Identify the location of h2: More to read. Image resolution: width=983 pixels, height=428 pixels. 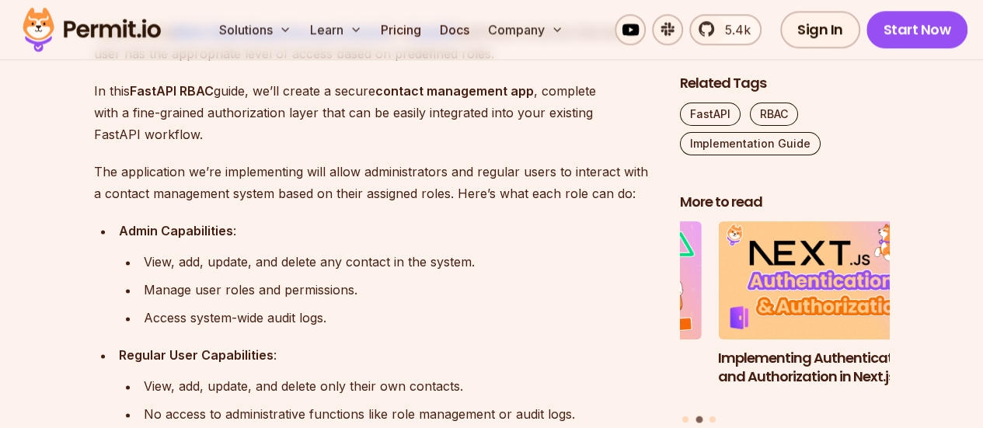
(785, 203).